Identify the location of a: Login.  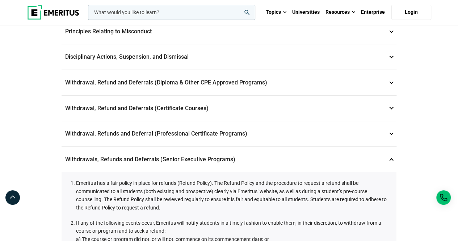
(412, 12).